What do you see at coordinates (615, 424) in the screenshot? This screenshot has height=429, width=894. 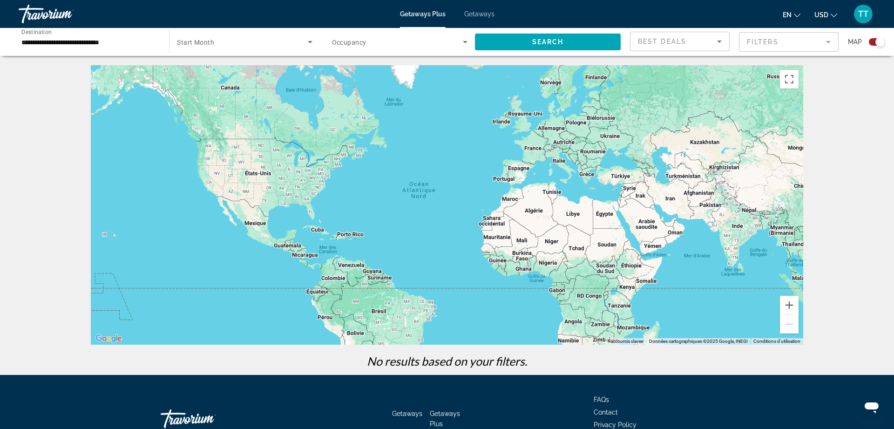 I see `span: Privacy Policy` at bounding box center [615, 424].